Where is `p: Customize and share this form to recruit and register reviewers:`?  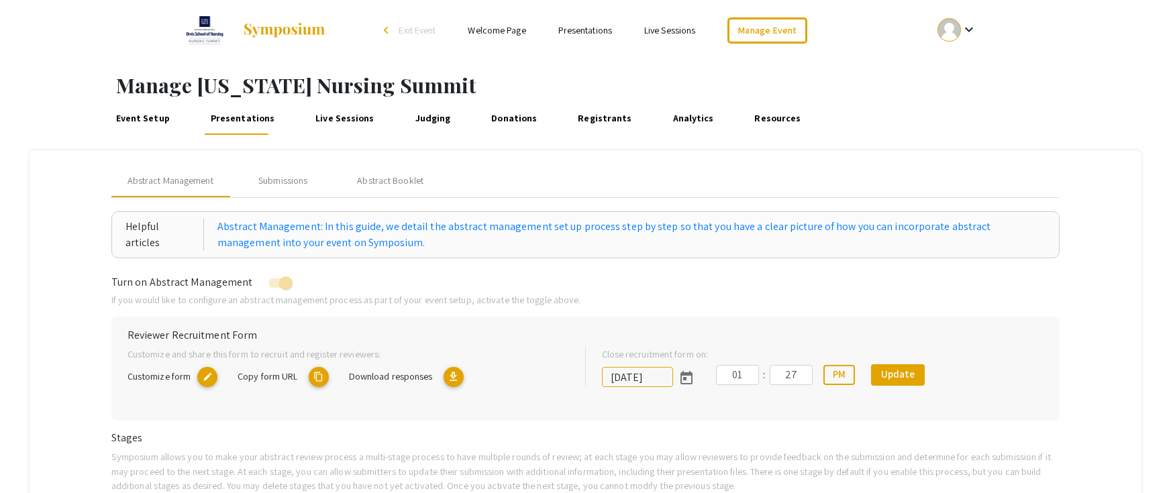 p: Customize and share this form to recruit and register reviewers: is located at coordinates (346, 354).